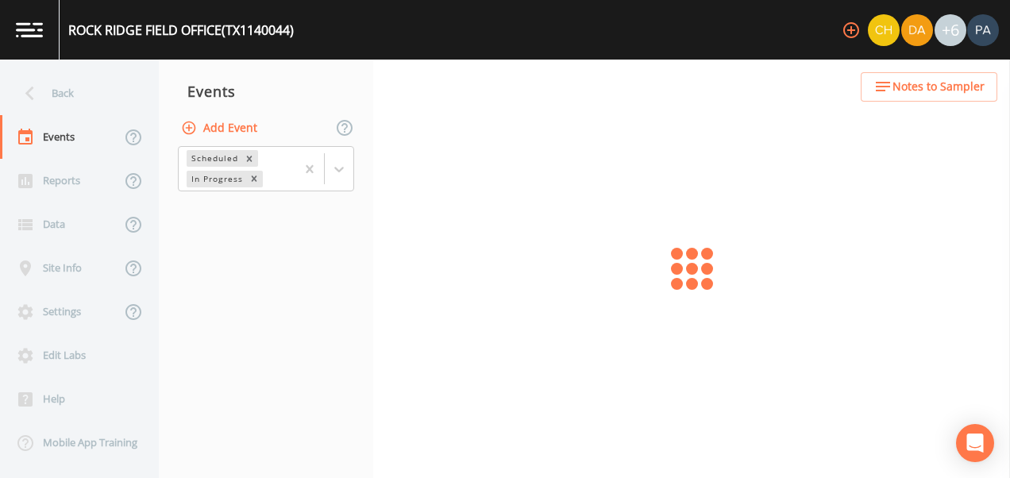 This screenshot has width=1010, height=478. What do you see at coordinates (975, 443) in the screenshot?
I see `div: Open Intercom Messenger` at bounding box center [975, 443].